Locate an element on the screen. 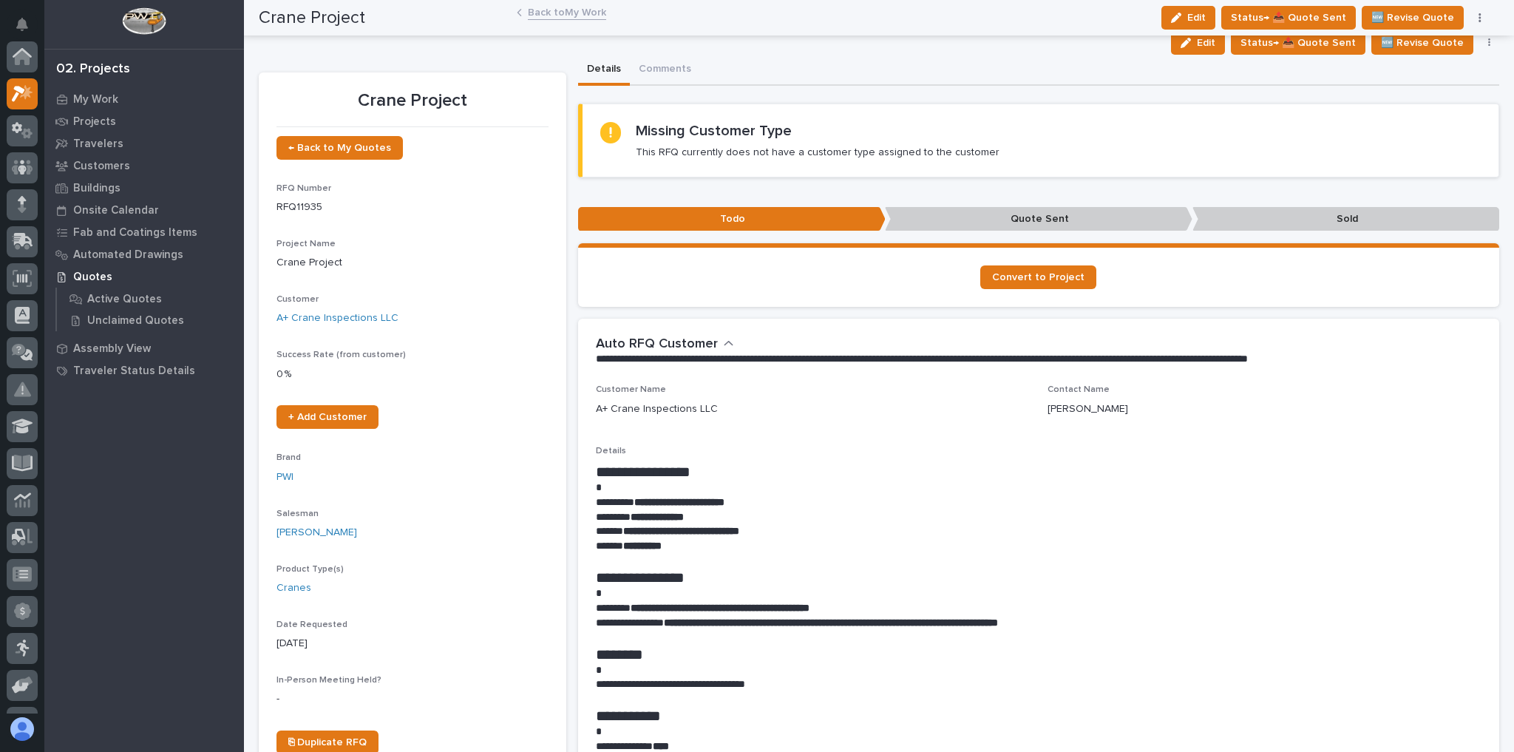 Image resolution: width=1514 pixels, height=752 pixels. span: Edit is located at coordinates (1206, 43).